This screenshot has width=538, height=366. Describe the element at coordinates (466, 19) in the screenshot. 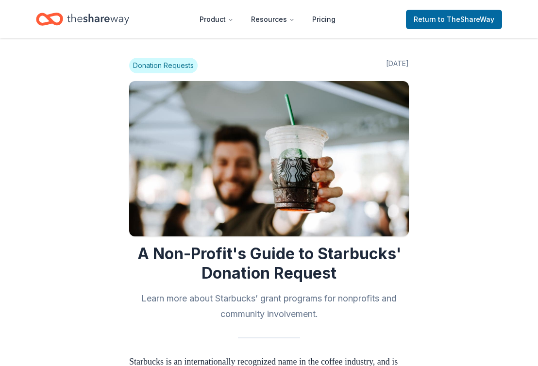

I see `span: to TheShareWay` at that location.